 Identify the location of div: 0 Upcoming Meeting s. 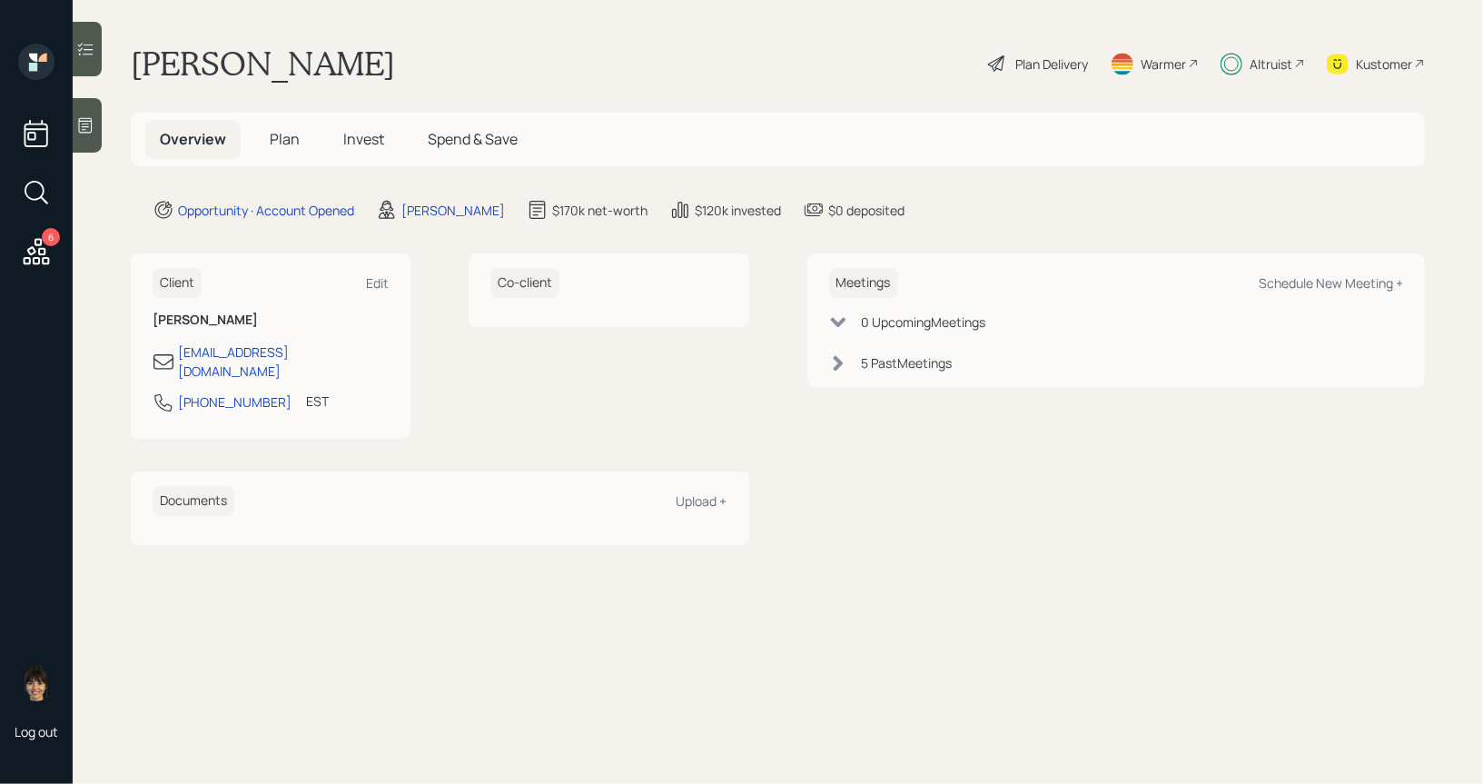
(924, 321).